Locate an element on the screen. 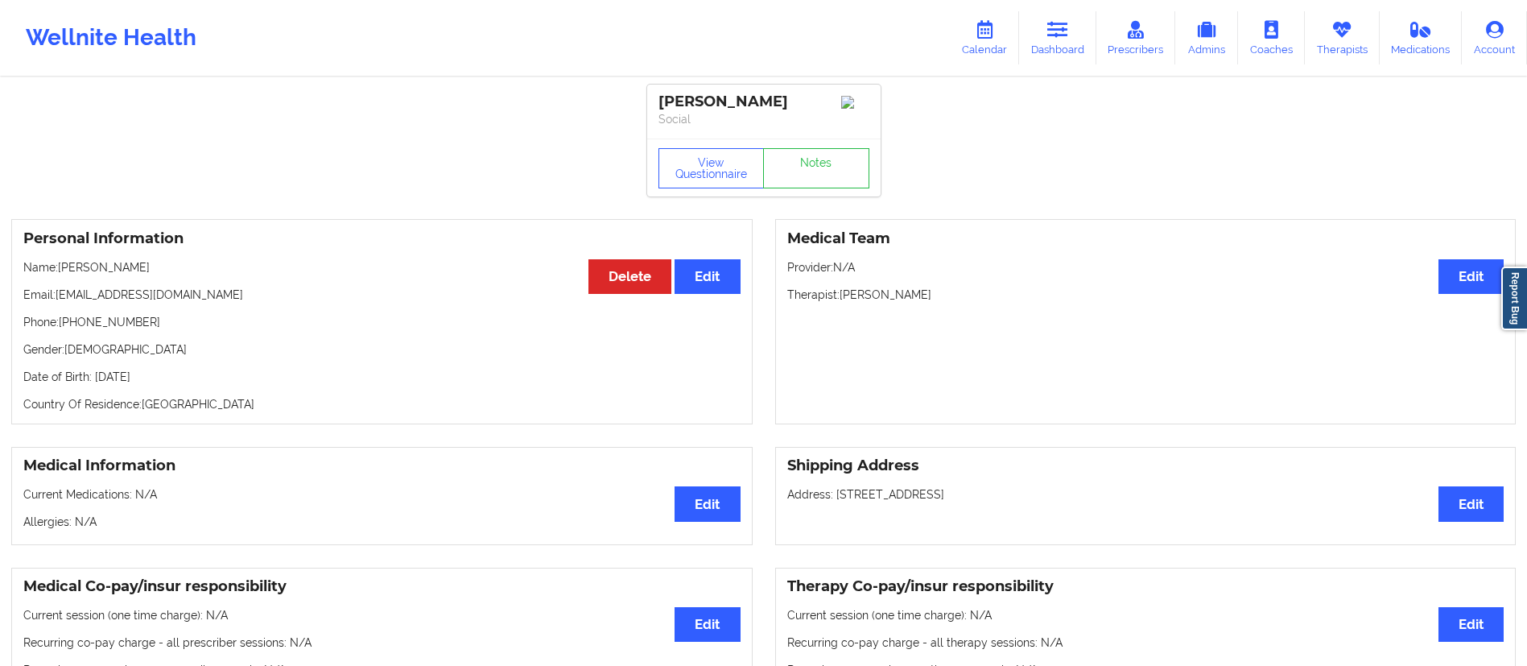  img: Image%2Fplaceholer-image.png is located at coordinates (855, 102).